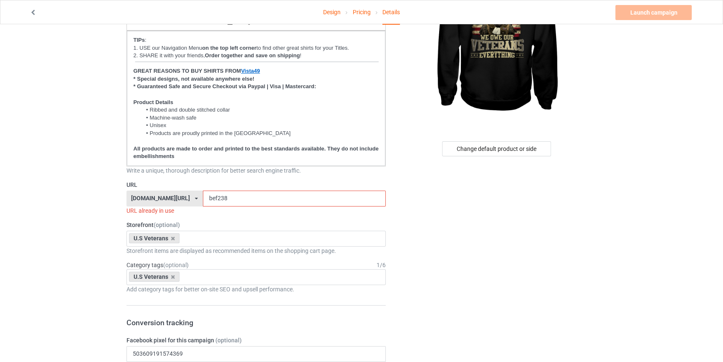  What do you see at coordinates (256, 170) in the screenshot?
I see `div: Write a unique, thorough description for better search engine traffic.` at bounding box center [256, 170].